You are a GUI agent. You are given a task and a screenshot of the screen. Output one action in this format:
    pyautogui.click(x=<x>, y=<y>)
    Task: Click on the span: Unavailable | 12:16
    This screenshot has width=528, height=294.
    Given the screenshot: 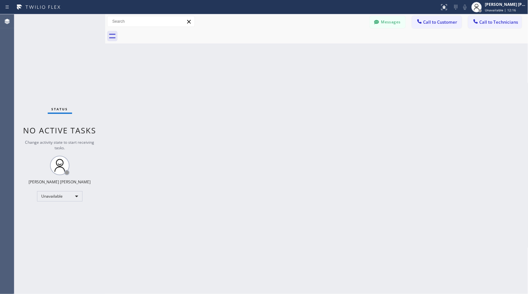 What is the action you would take?
    pyautogui.click(x=500, y=10)
    